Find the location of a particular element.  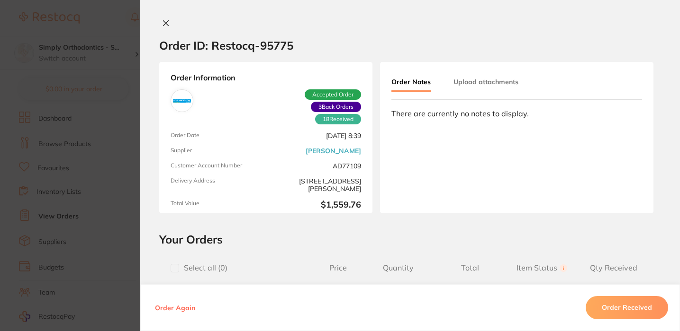

span: Customer Account Number is located at coordinates (216, 166).